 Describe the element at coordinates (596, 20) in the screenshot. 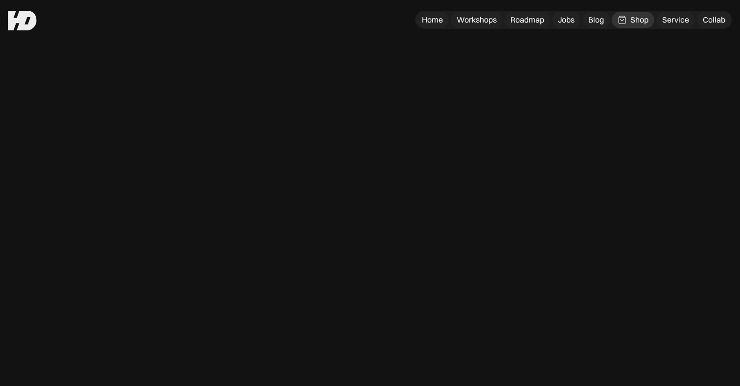

I see `a: Blog` at that location.